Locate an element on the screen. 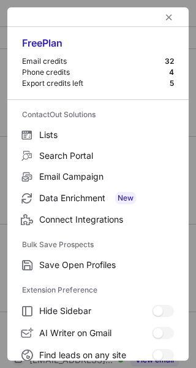 This screenshot has height=368, width=196. span: Lists is located at coordinates (107, 135).